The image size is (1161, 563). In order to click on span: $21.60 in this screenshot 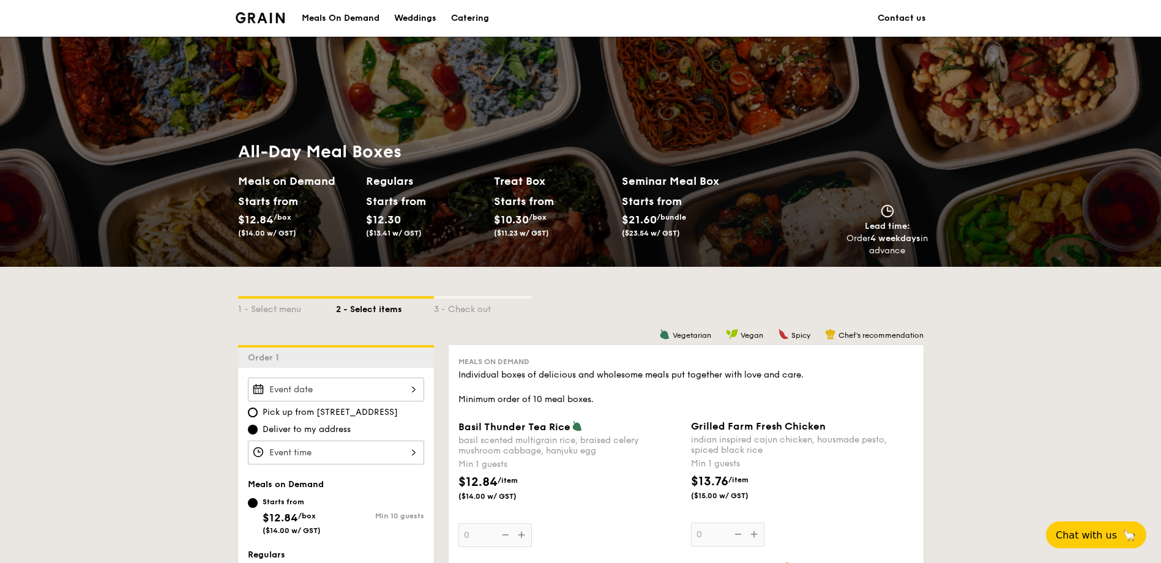, I will do `click(639, 220)`.